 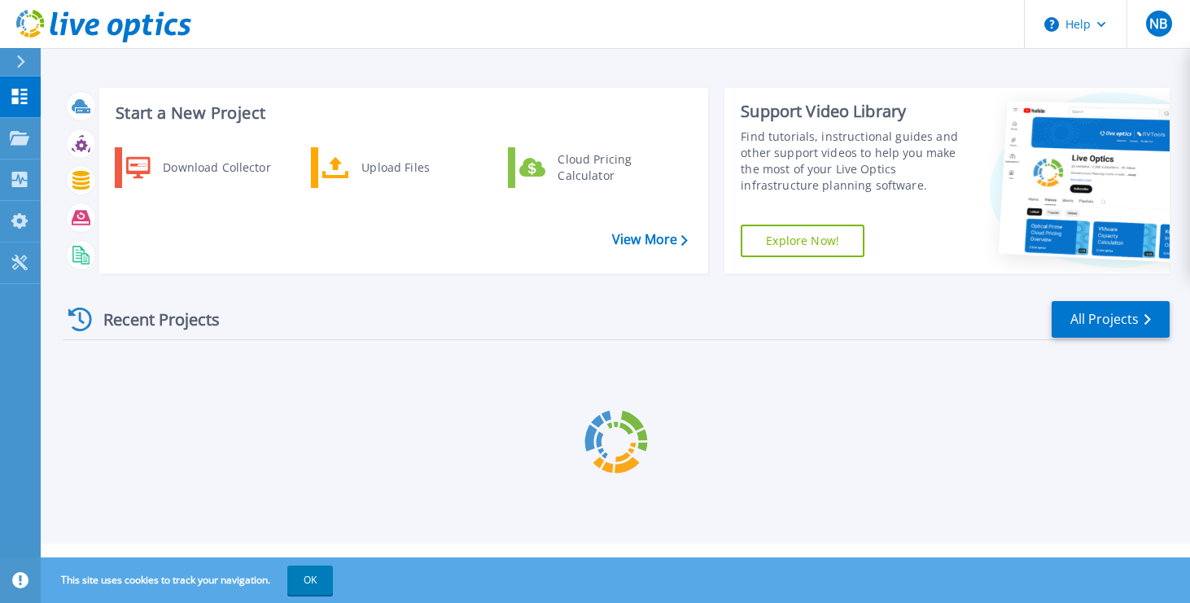 I want to click on h3: Start a New Project, so click(x=401, y=113).